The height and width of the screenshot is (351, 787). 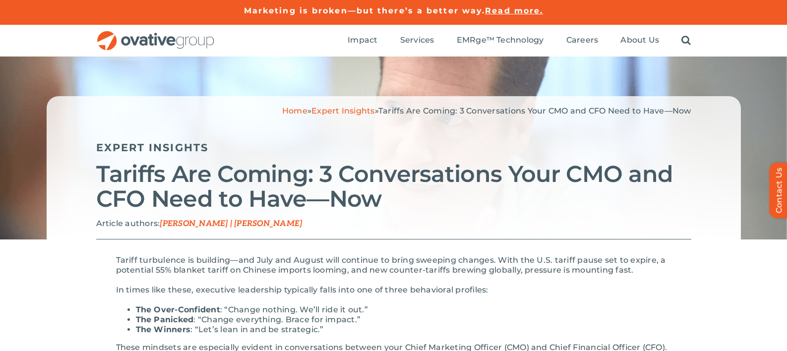 What do you see at coordinates (394, 265) in the screenshot?
I see `p: Tariff turbulence is building—and July and August will continue to bring sweeping changes. With t...` at bounding box center [394, 265].